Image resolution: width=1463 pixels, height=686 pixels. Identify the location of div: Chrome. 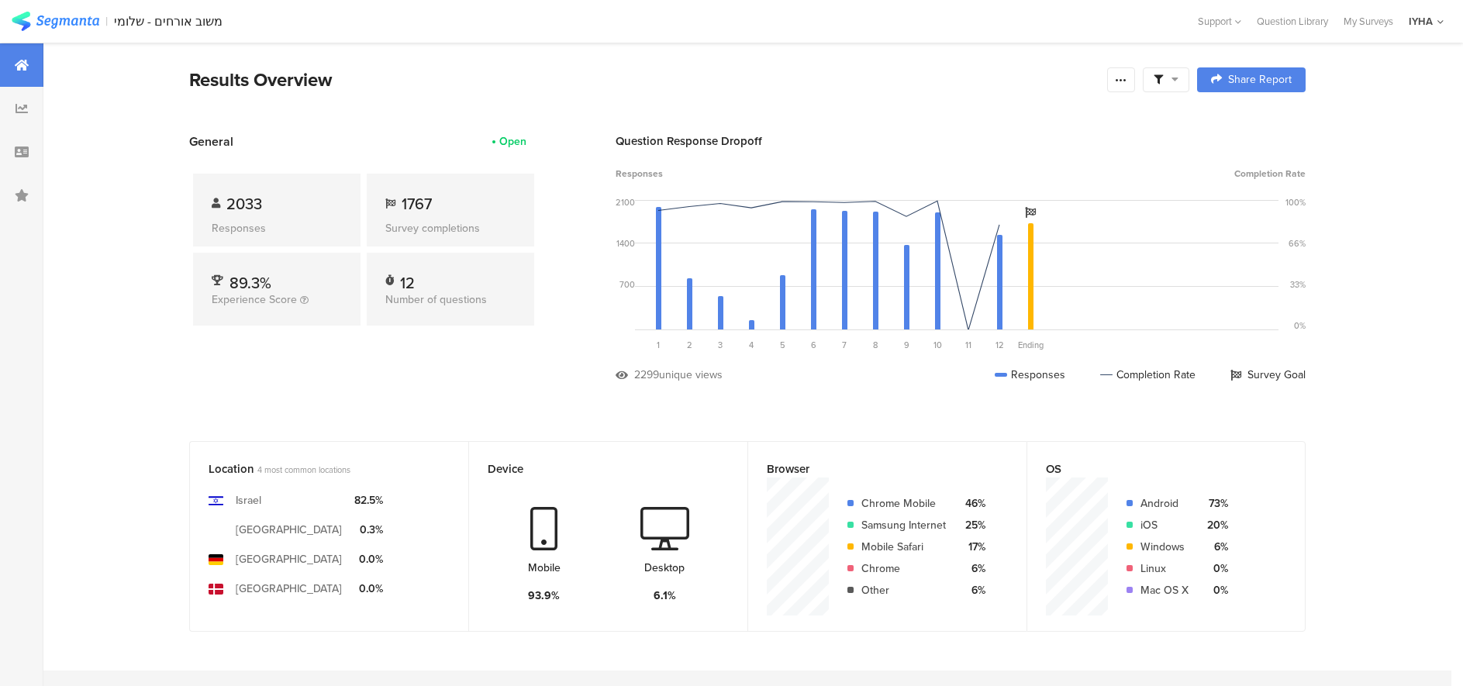
(903, 568).